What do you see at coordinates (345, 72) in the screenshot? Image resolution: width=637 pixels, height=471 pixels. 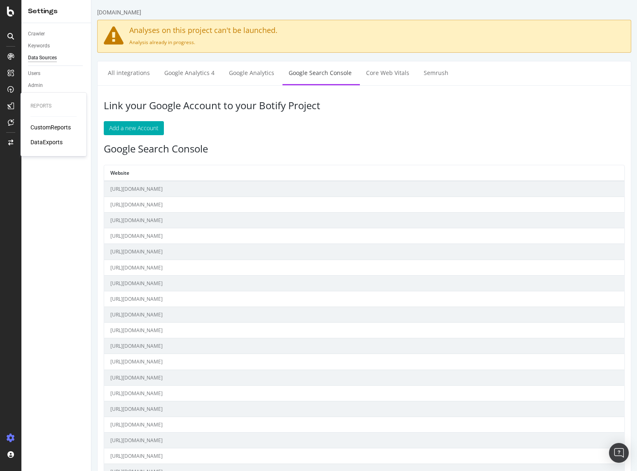 I see `a: Semrush` at bounding box center [345, 72].